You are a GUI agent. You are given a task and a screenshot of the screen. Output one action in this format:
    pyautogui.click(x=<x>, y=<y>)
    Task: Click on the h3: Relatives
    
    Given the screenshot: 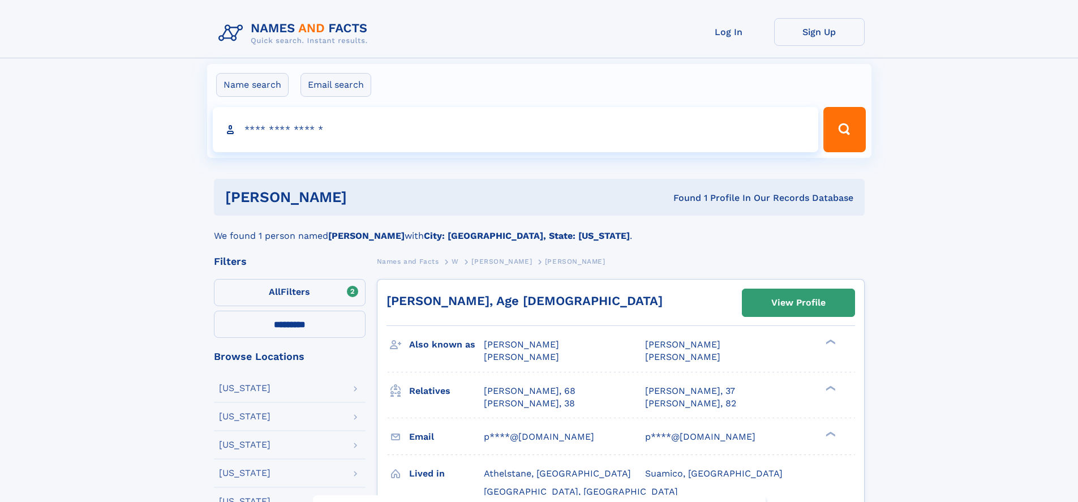 What is the action you would take?
    pyautogui.click(x=447, y=391)
    